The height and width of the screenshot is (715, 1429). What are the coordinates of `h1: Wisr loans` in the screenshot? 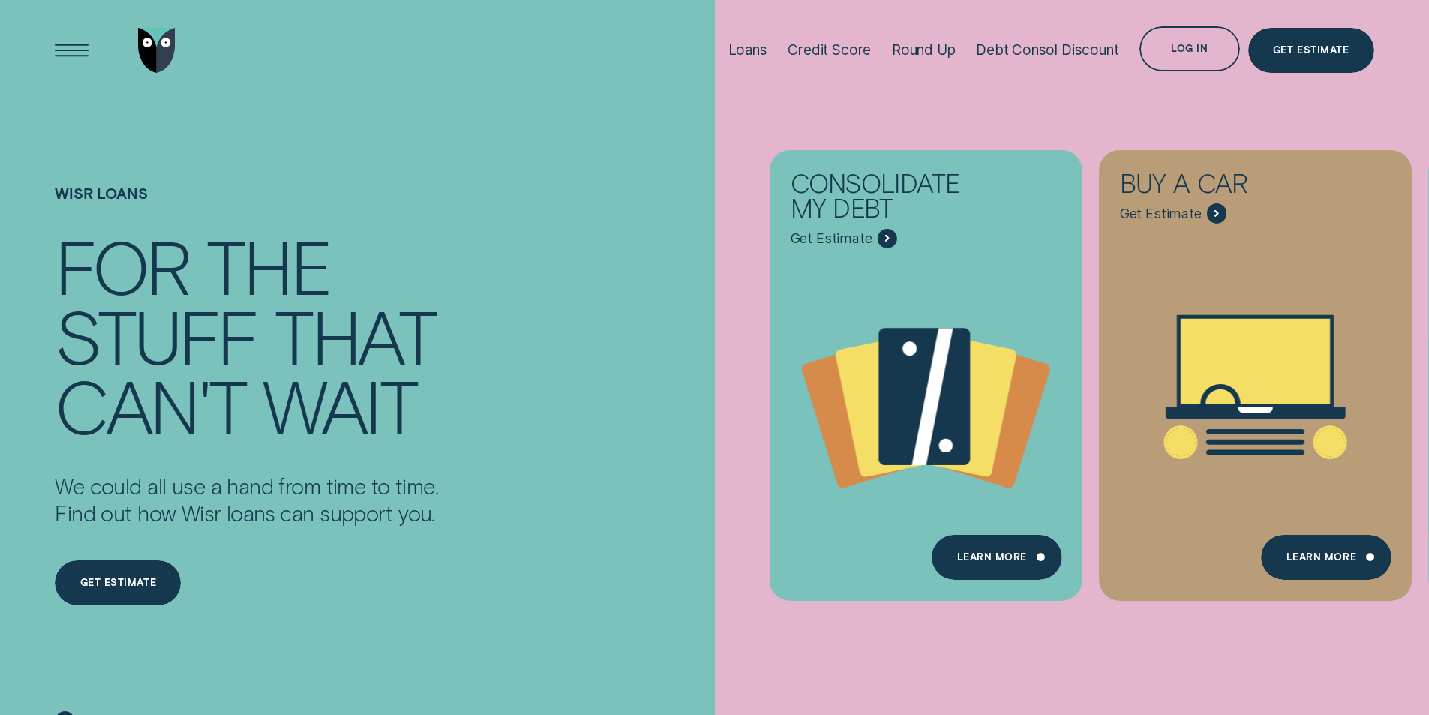 It's located at (246, 207).